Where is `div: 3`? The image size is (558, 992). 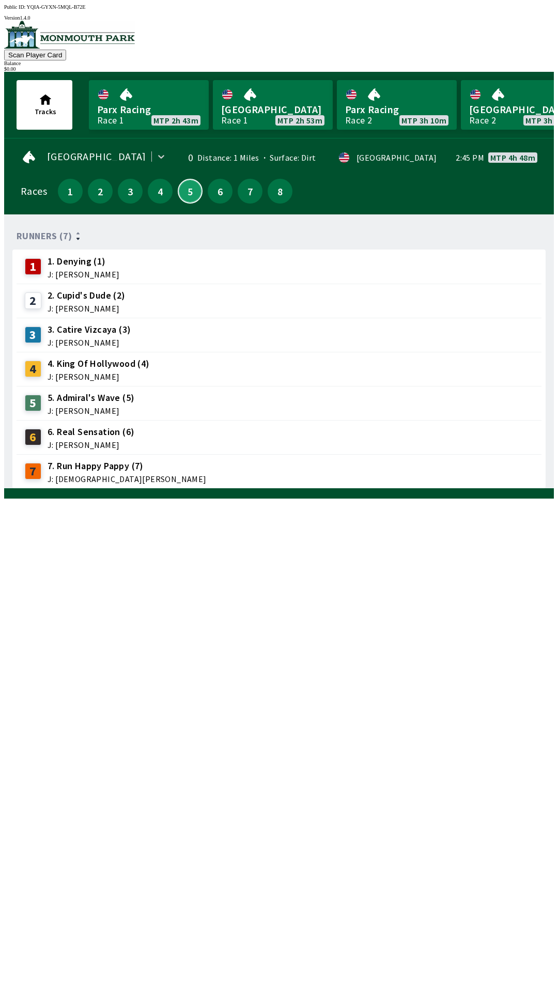
div: 3 is located at coordinates (33, 335).